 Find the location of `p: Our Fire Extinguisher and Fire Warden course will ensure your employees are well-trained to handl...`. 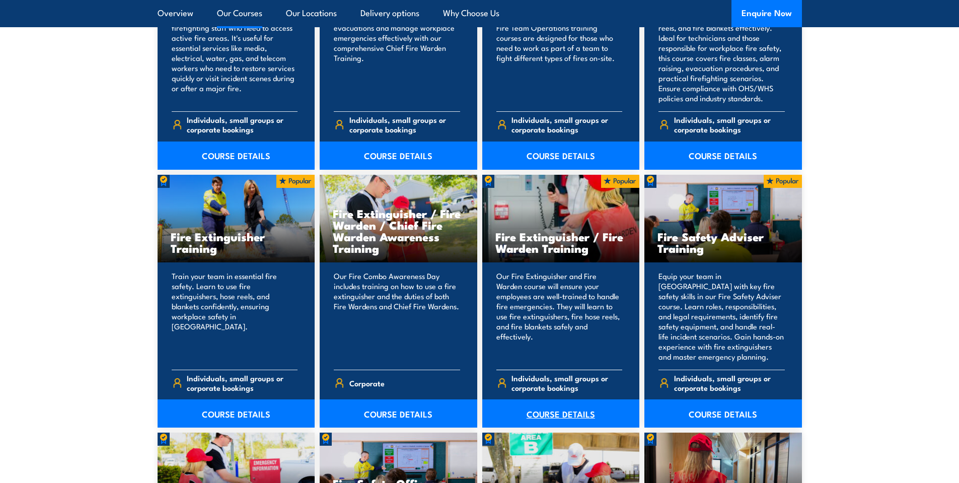

p: Our Fire Extinguisher and Fire Warden course will ensure your employees are well-trained to handl... is located at coordinates (559, 316).